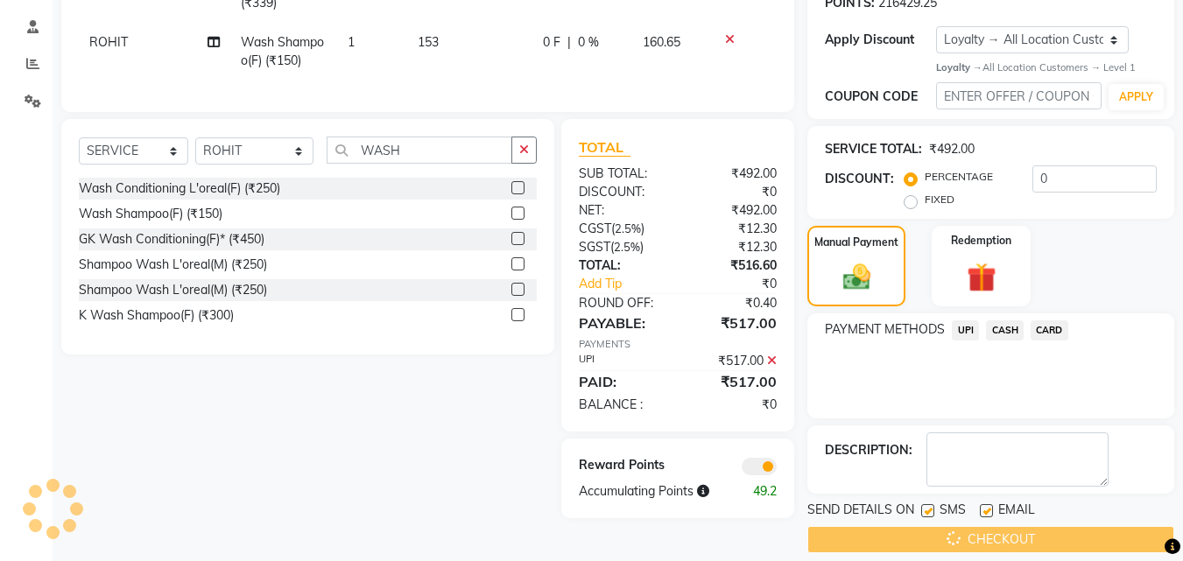 The width and height of the screenshot is (1183, 561). Describe the element at coordinates (622, 303) in the screenshot. I see `div: ROUND OFF:` at that location.